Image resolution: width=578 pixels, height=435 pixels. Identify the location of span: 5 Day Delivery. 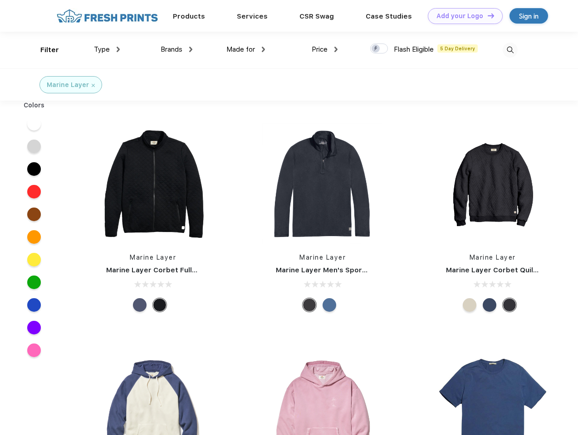
(457, 49).